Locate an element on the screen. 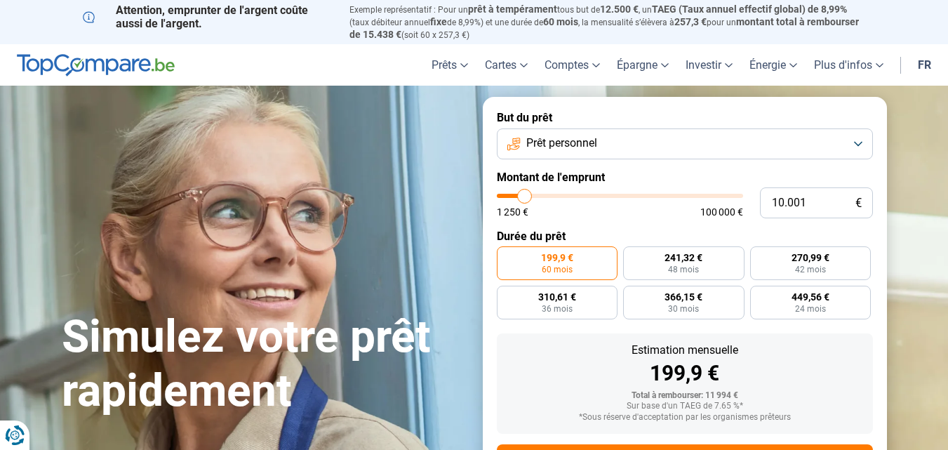 This screenshot has height=450, width=948. span: 1 250 € is located at coordinates (512, 212).